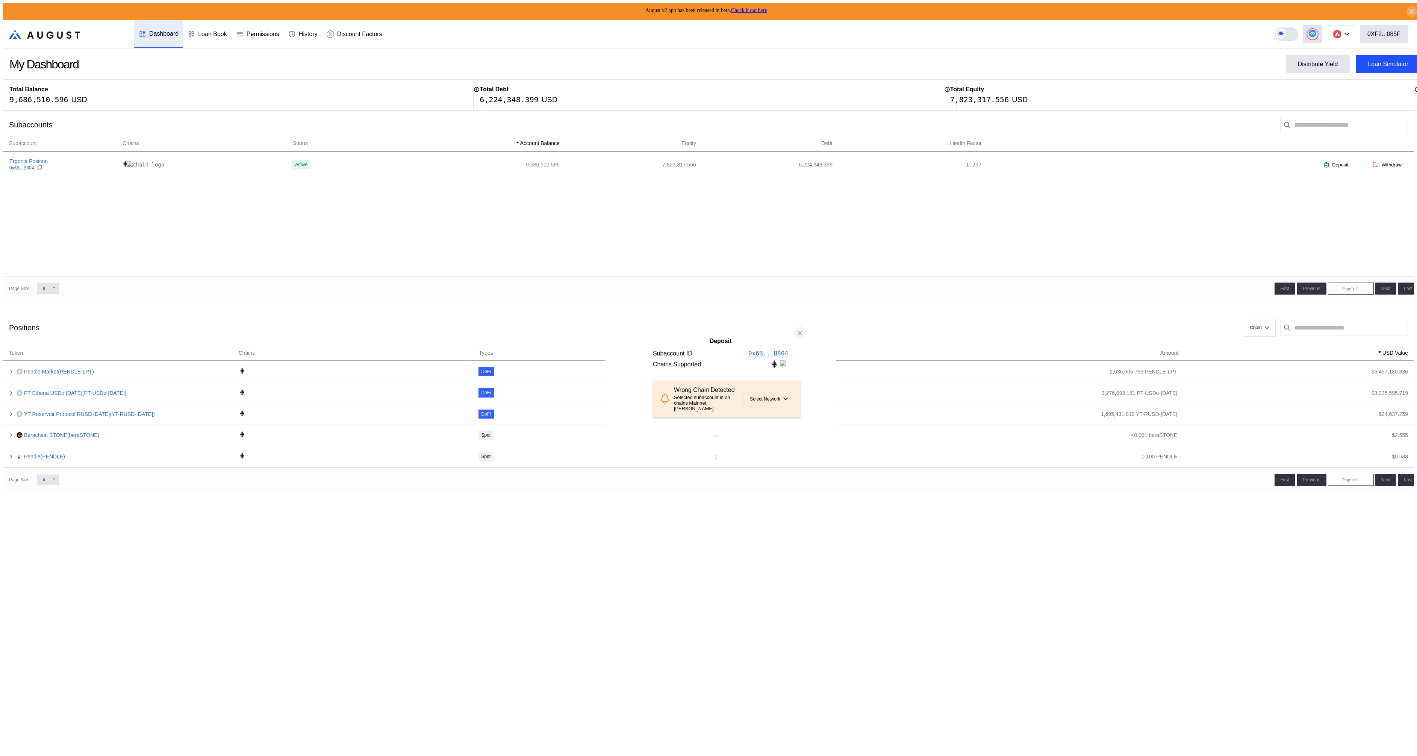 The height and width of the screenshot is (756, 1417). I want to click on div: Distribute Yield, so click(1318, 64).